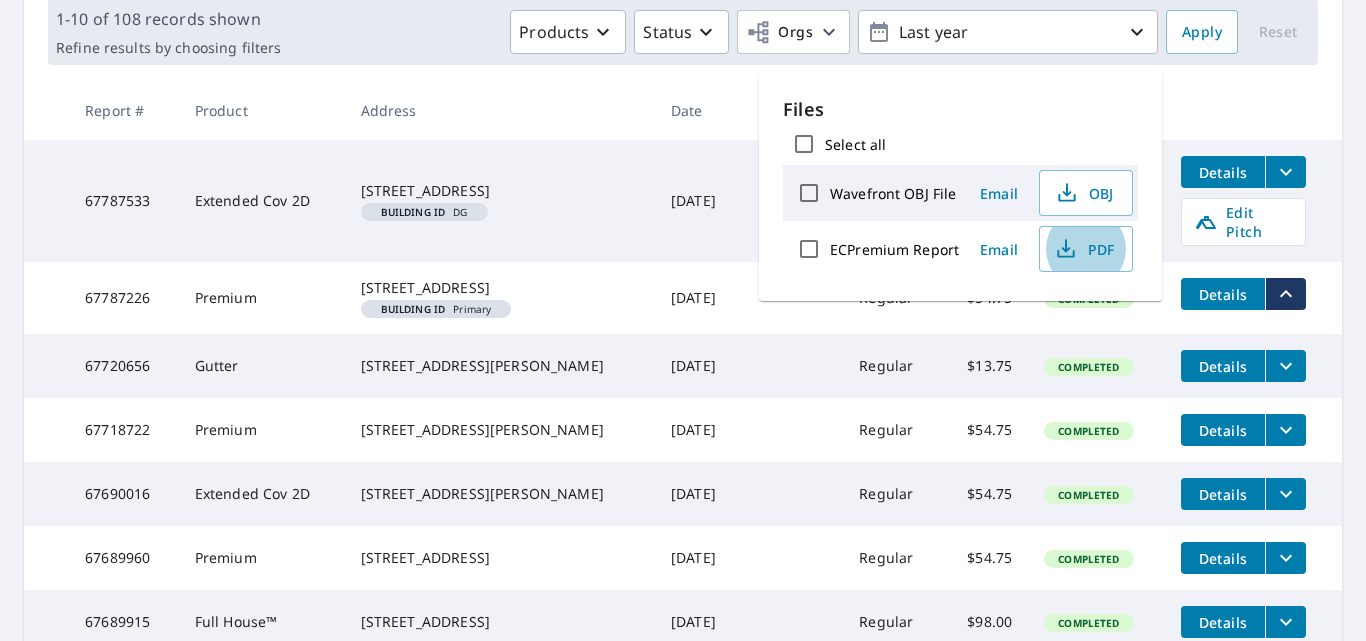 The width and height of the screenshot is (1366, 641). What do you see at coordinates (262, 366) in the screenshot?
I see `td: Gutter` at bounding box center [262, 366].